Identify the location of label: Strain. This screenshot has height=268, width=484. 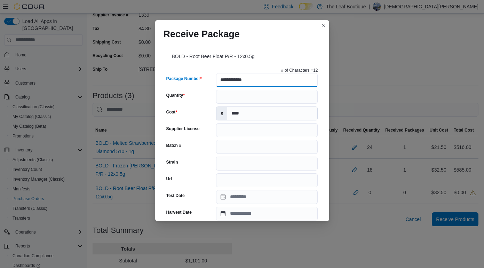
(172, 162).